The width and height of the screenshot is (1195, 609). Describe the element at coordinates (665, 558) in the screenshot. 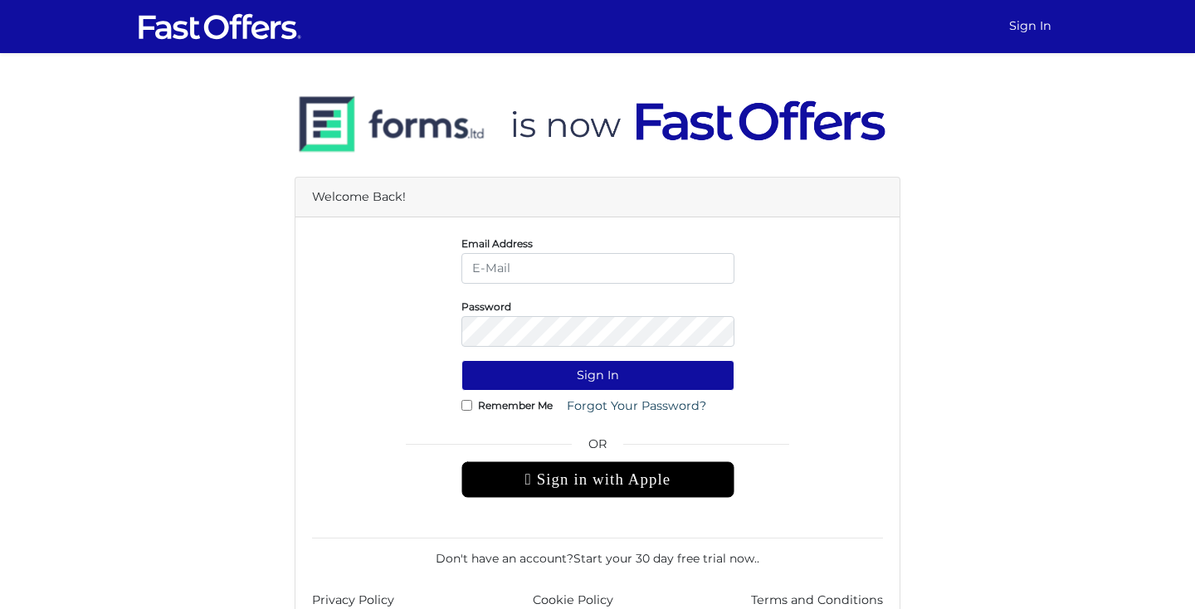

I see `a: Start your 30 day free trial now.` at that location.